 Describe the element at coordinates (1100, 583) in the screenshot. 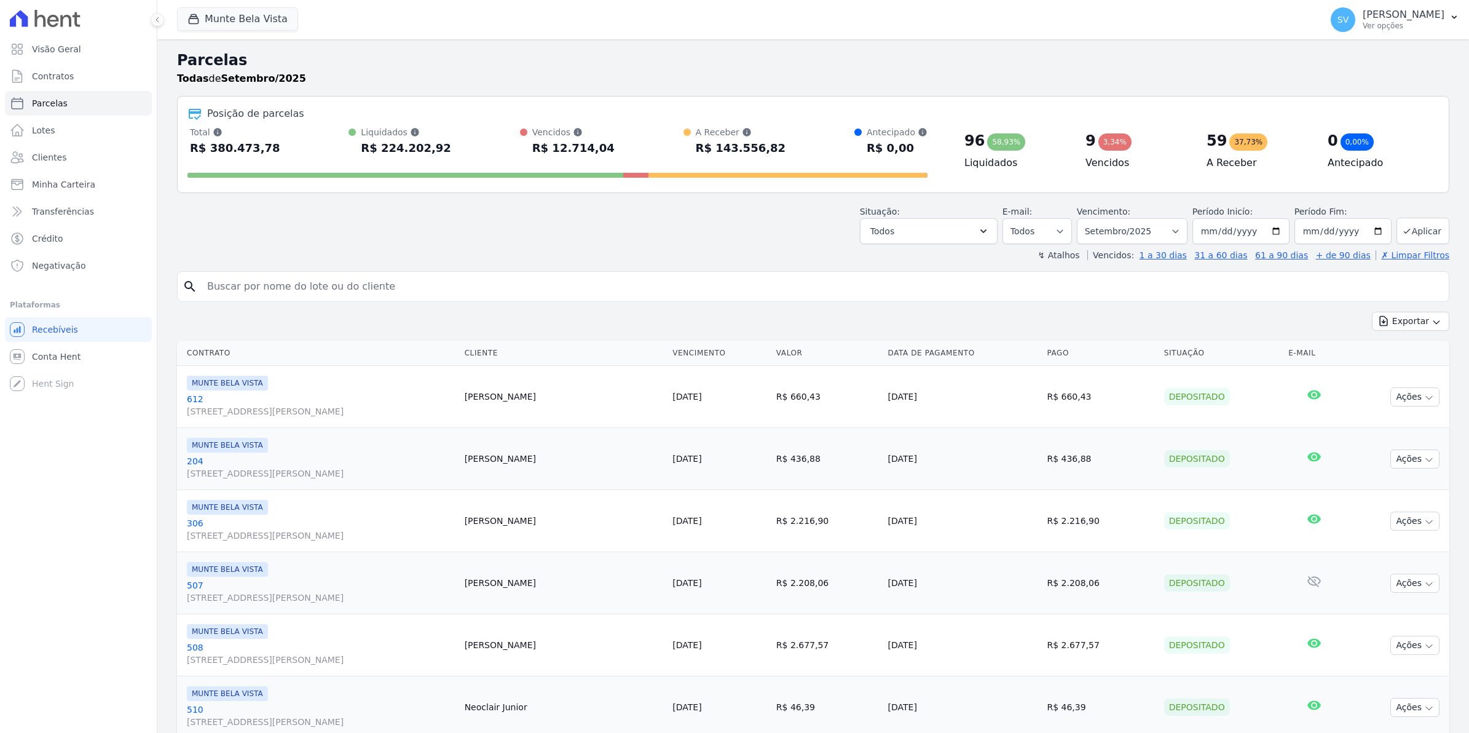

I see `td: R$ 2.208,06` at that location.